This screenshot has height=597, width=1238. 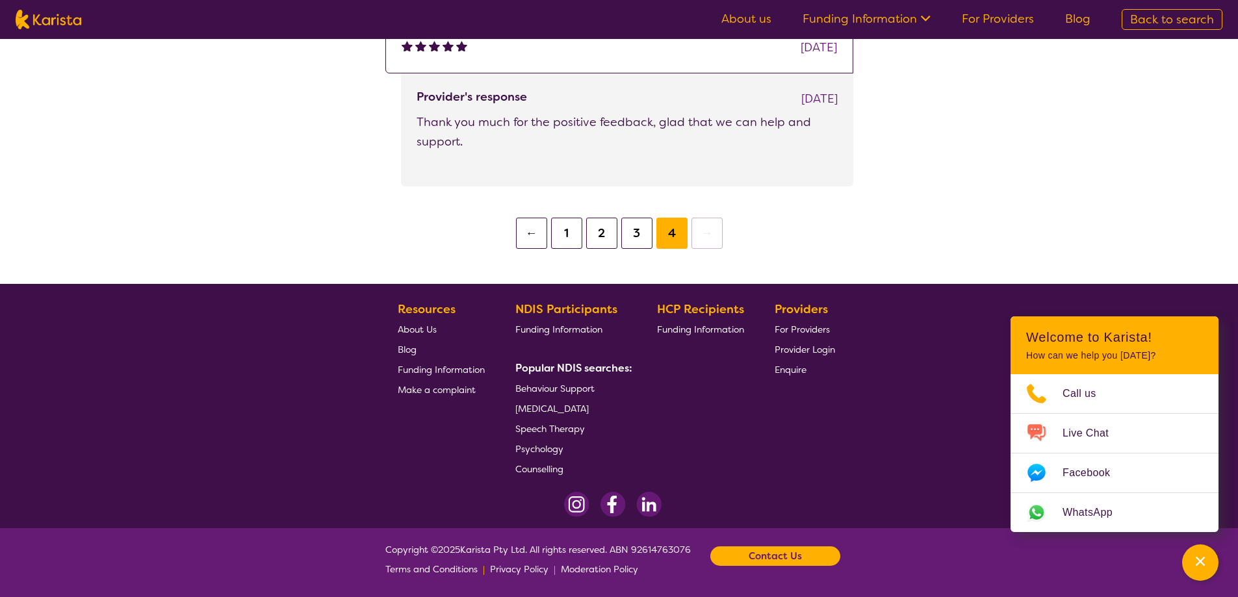 I want to click on span: Make a complaint, so click(x=437, y=390).